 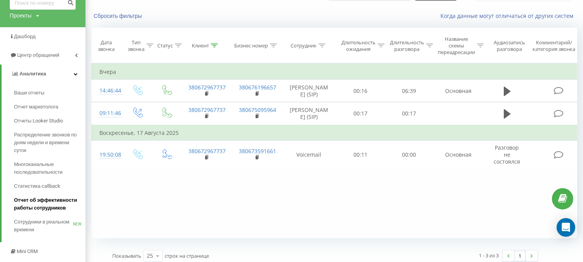 What do you see at coordinates (50, 186) in the screenshot?
I see `a: Статистика callback` at bounding box center [50, 186].